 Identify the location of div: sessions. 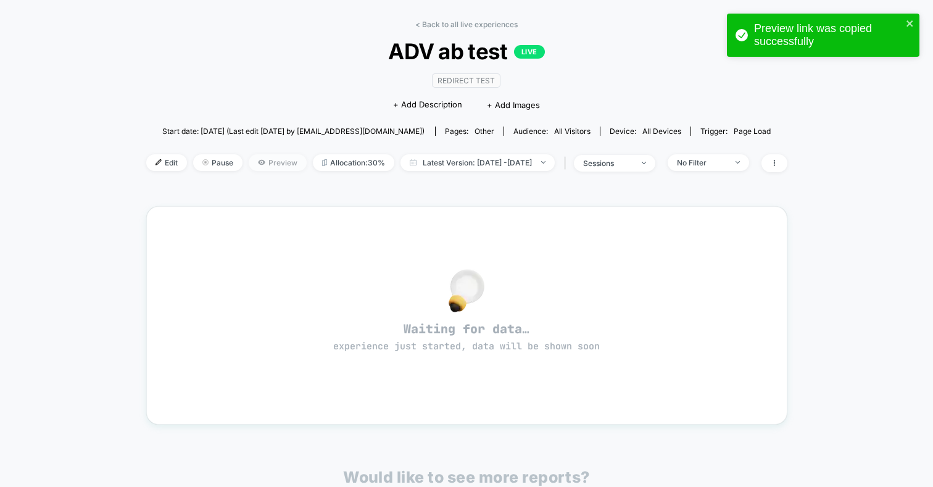
(608, 163).